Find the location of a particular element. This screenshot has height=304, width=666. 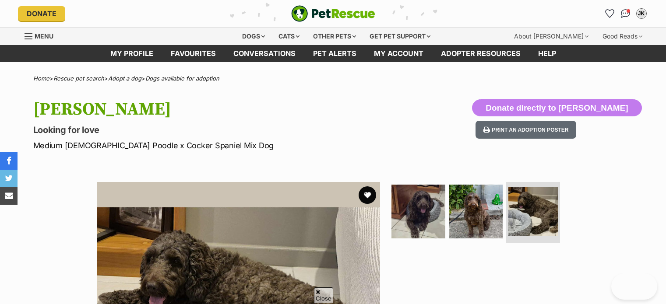

div: JK is located at coordinates (642, 14).